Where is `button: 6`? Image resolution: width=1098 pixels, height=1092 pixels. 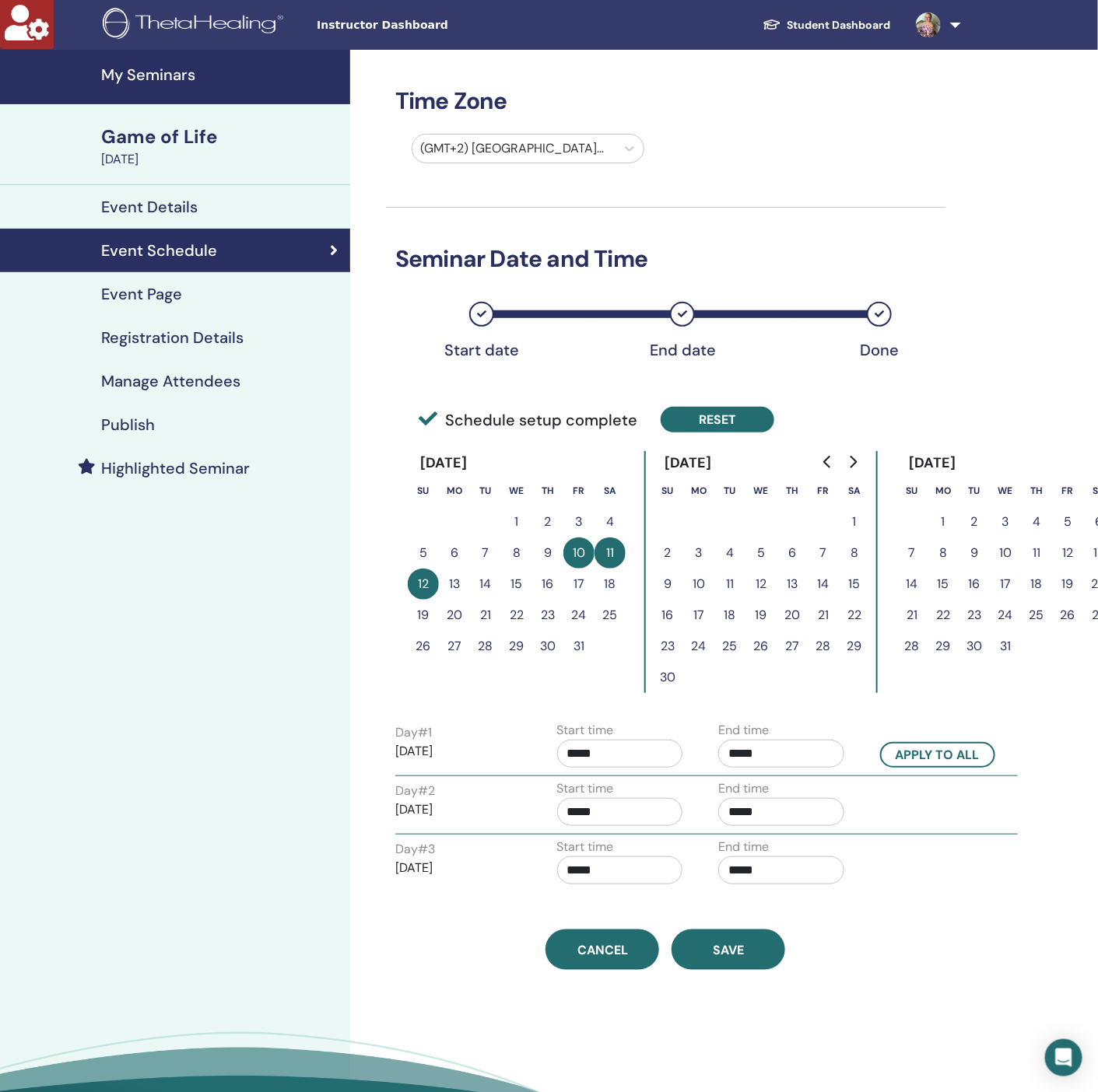 button: 6 is located at coordinates (454, 553).